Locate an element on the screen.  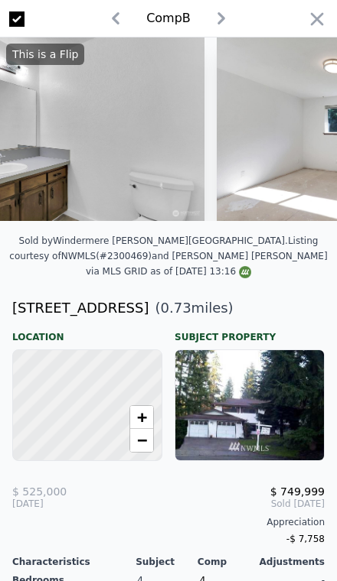
a: Zoom out is located at coordinates (142, 441).